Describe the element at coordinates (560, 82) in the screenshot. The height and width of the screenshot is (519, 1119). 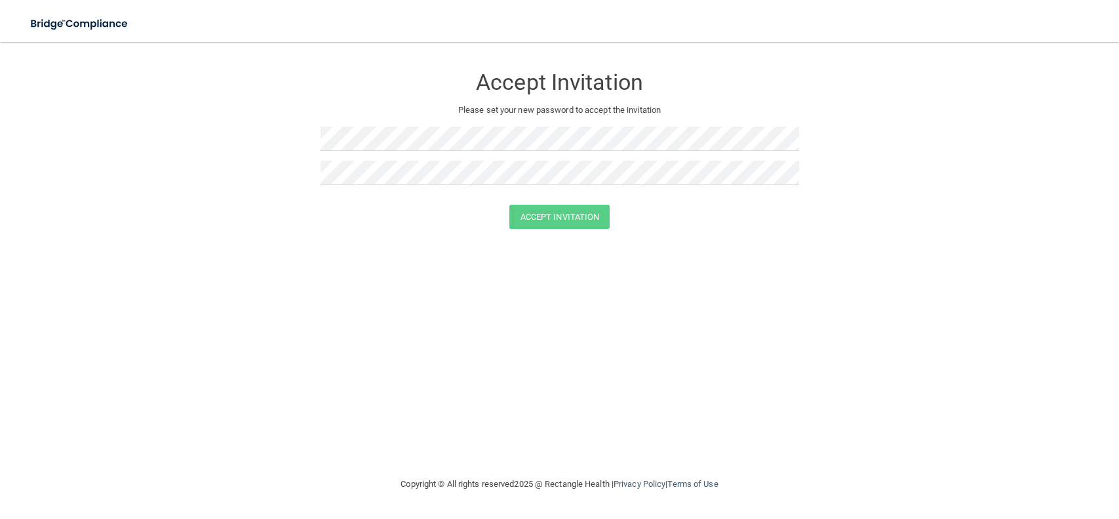
I see `h3: Accept Invitation` at that location.